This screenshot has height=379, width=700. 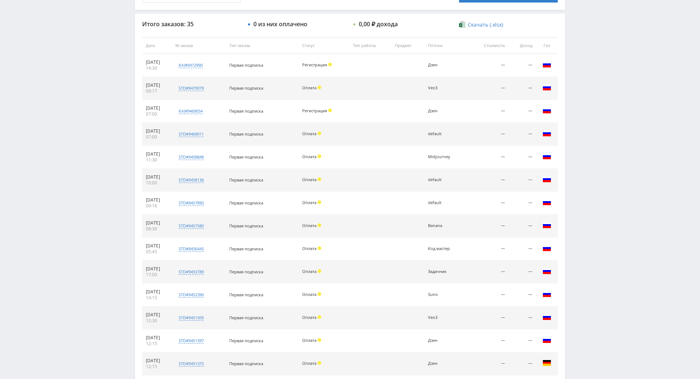 I want to click on div: 17:00, so click(x=157, y=275).